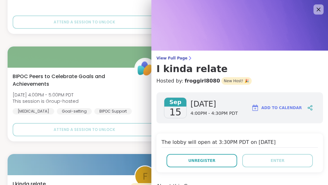  I want to click on span: Sep, so click(176, 102).